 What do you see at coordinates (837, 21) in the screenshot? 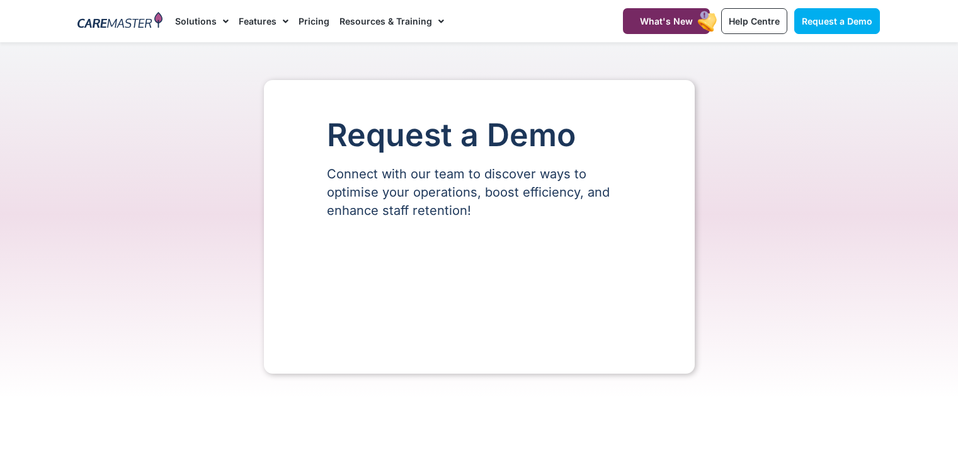
I see `span: Request a Demo` at bounding box center [837, 21].